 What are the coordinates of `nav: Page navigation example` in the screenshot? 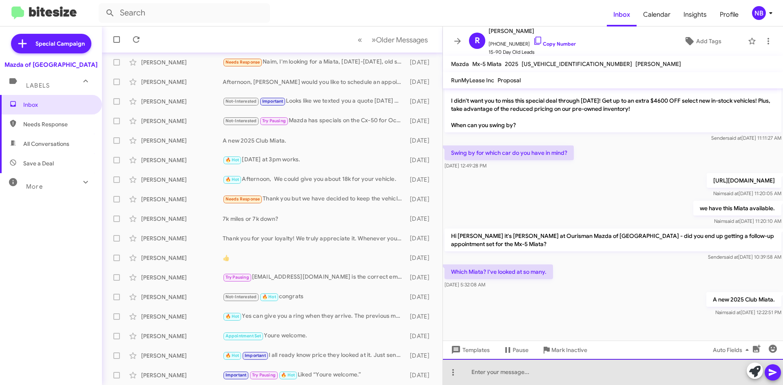 It's located at (393, 40).